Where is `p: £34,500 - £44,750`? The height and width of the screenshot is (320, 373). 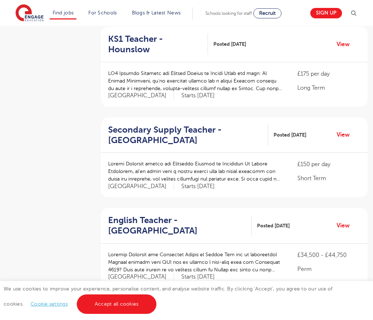 p: £34,500 - £44,750 is located at coordinates (329, 255).